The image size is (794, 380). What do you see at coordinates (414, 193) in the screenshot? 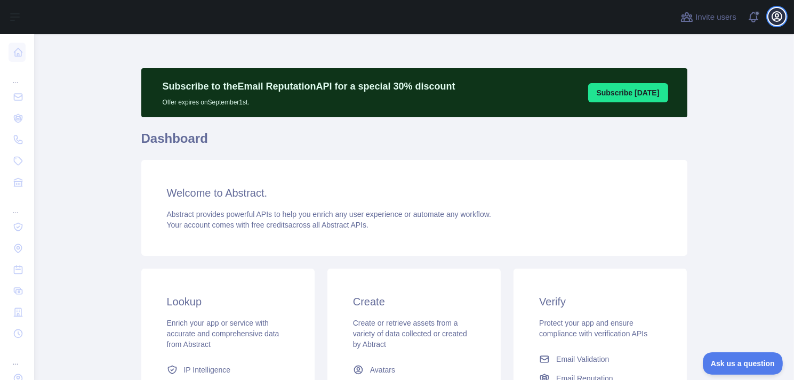
I see `h3: Welcome to Abstract.` at bounding box center [414, 193].